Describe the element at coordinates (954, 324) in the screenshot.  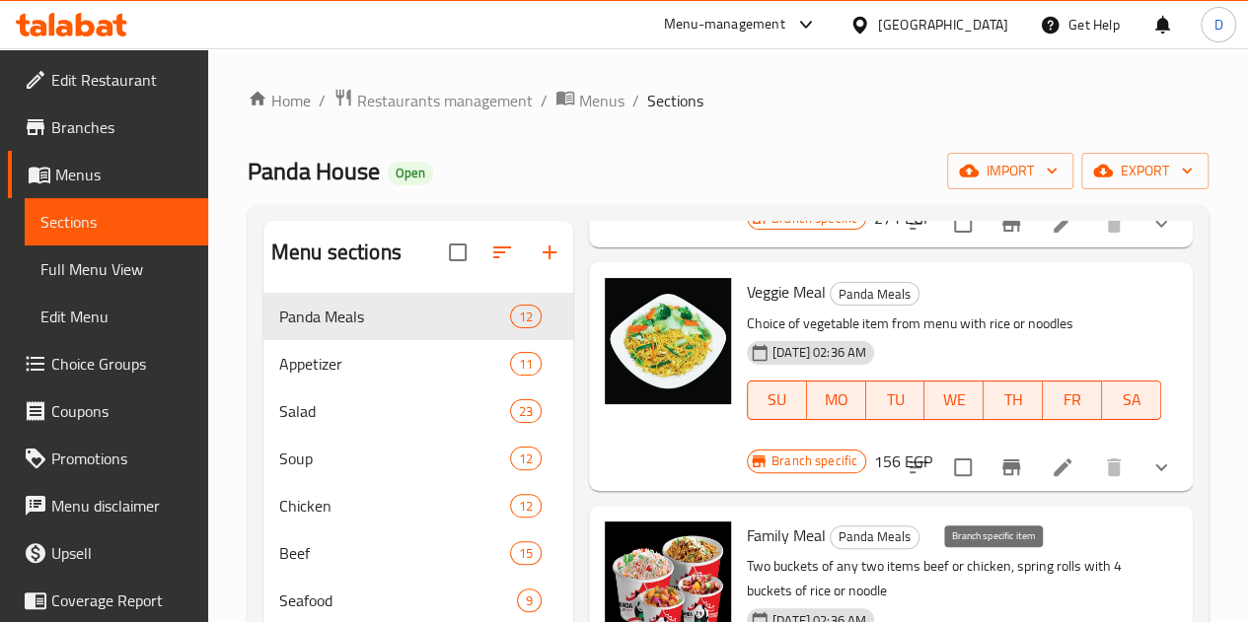
I see `p: Choice of vegetable item from menu with rice or noodles` at that location.